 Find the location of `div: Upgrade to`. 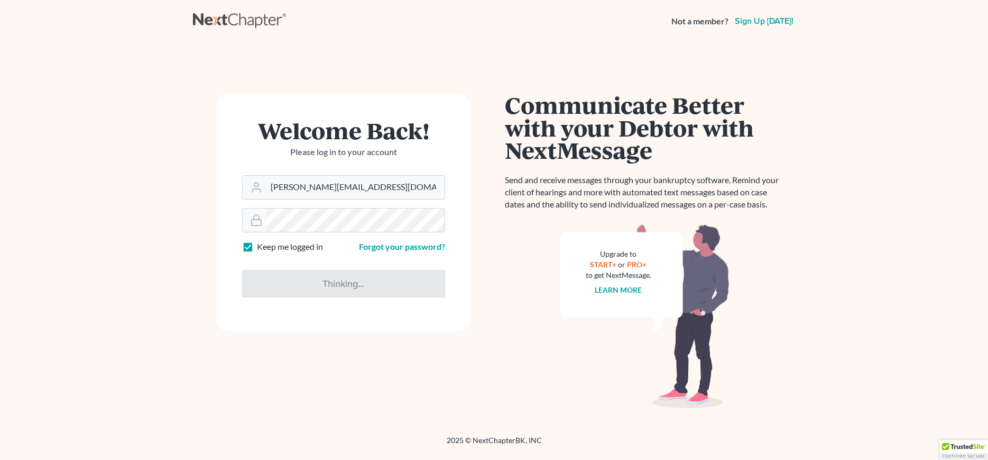

div: Upgrade to is located at coordinates (619, 254).